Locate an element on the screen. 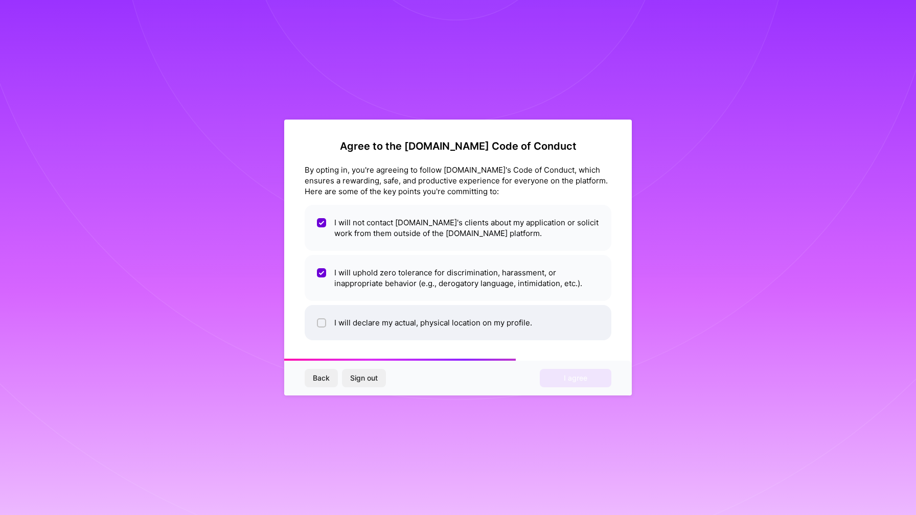 The height and width of the screenshot is (515, 916). li: I will declare my actual, physical location on my profile. is located at coordinates (458, 322).